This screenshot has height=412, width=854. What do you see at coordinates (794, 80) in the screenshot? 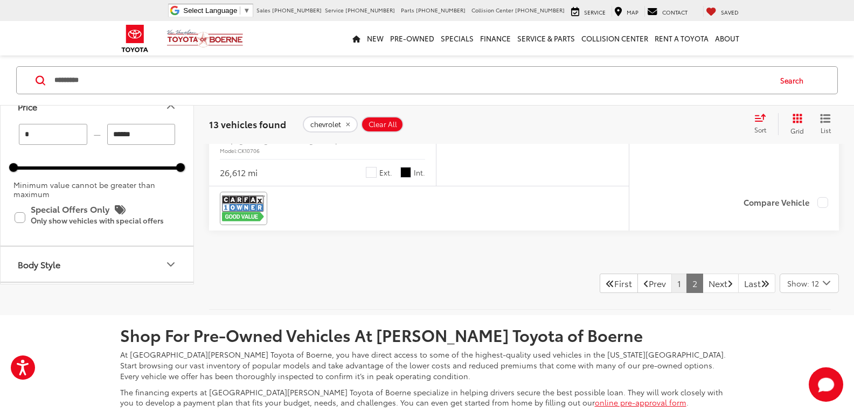
I see `button: Search` at bounding box center [794, 80].